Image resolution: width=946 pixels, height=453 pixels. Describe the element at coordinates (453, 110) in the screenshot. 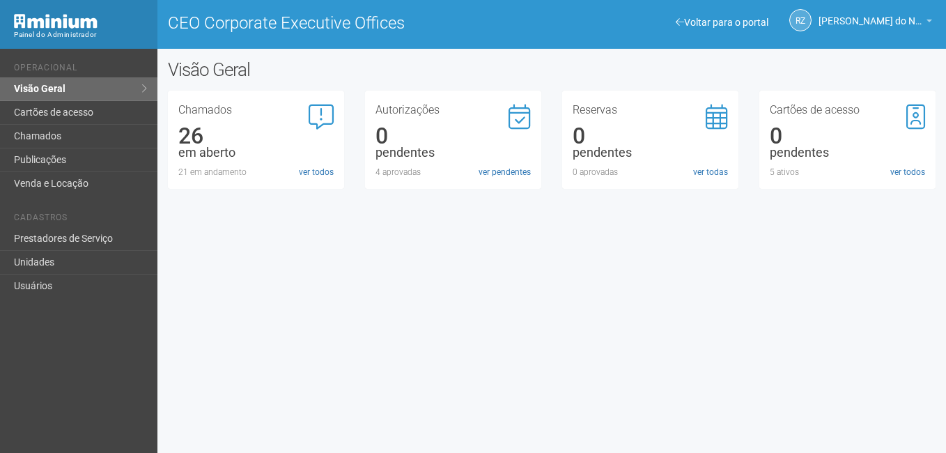

I see `h3: Autorizações` at that location.